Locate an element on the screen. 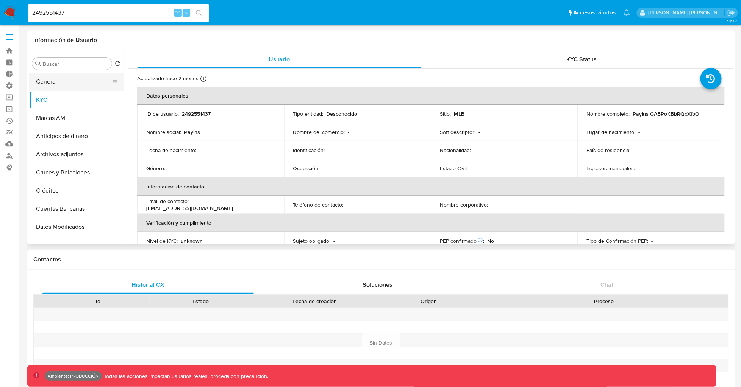 The width and height of the screenshot is (741, 387). button: Cruces y Relaciones is located at coordinates (77, 173).